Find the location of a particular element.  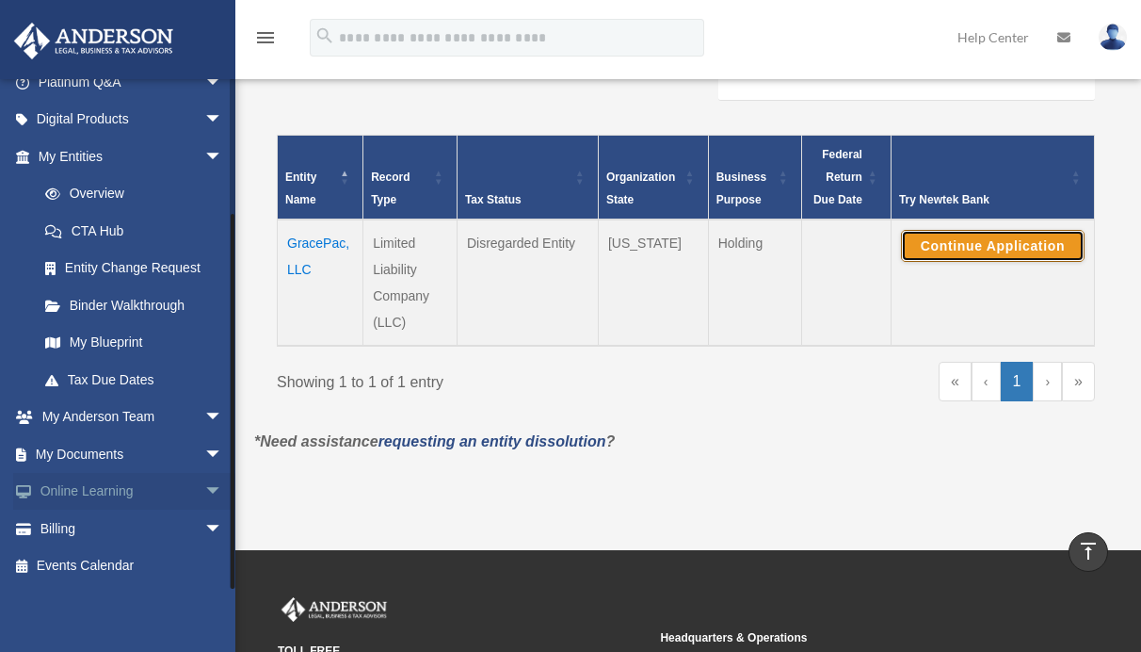

a: My Entitiesarrow_drop_down is located at coordinates (127, 156).